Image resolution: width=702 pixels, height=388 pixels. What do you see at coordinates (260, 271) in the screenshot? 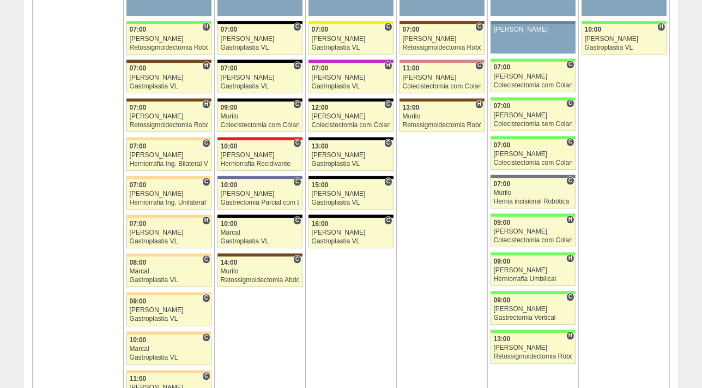
I see `a: C 14:00 Murilo Retossigmoidectomia Abdominal VL` at bounding box center [260, 271].